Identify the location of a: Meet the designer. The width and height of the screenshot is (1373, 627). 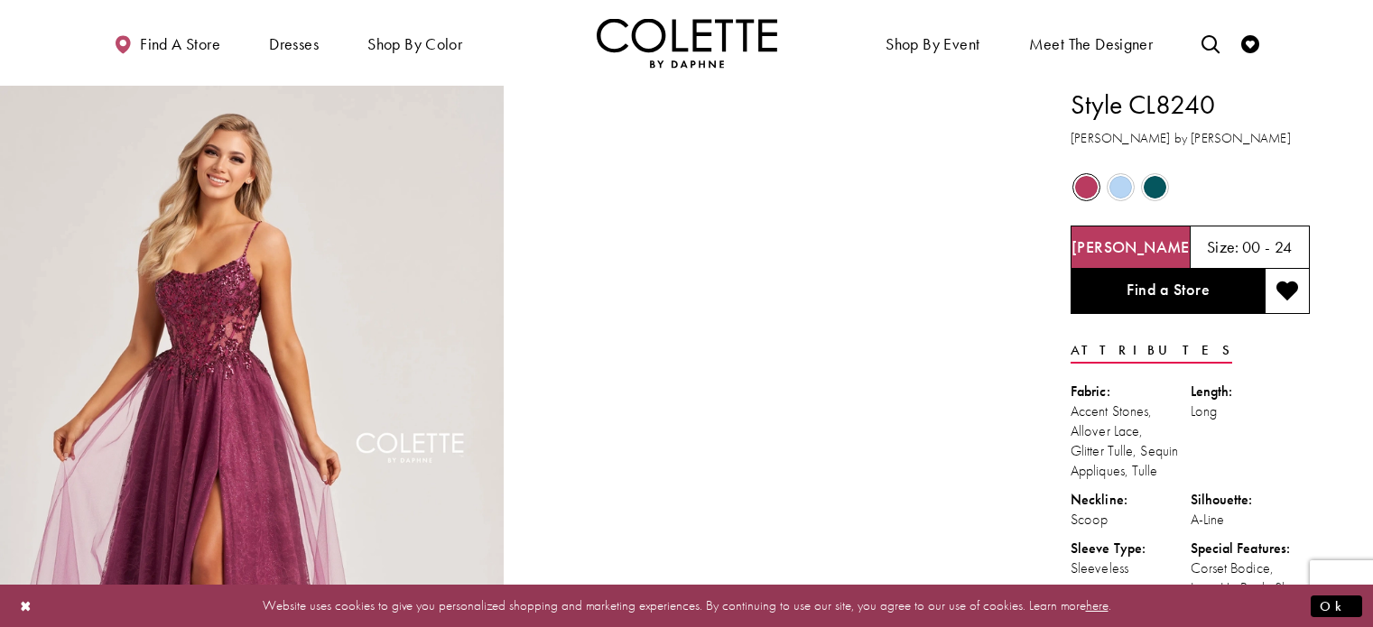
(1091, 42).